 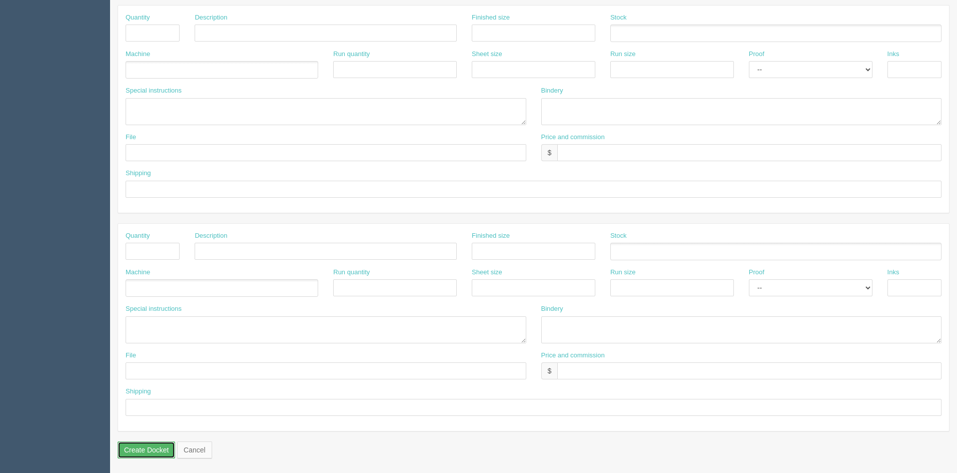 I want to click on input: Create Docket, so click(x=146, y=450).